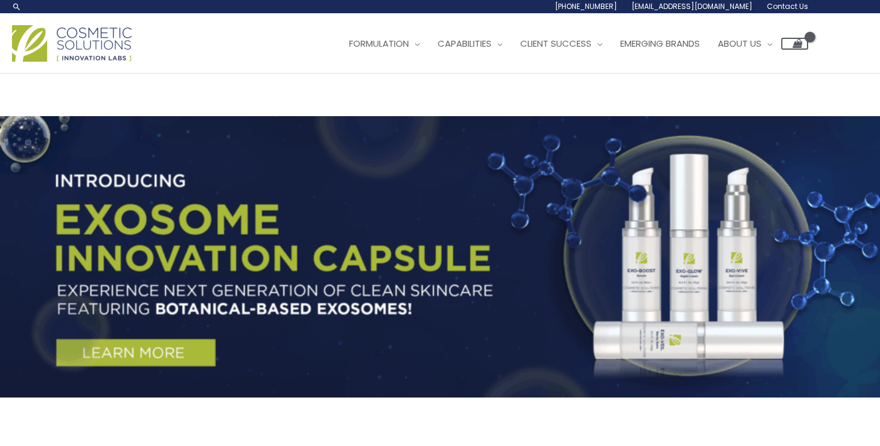 The height and width of the screenshot is (446, 880). What do you see at coordinates (794, 44) in the screenshot?
I see `a: View Shopping Cart, empty` at bounding box center [794, 44].